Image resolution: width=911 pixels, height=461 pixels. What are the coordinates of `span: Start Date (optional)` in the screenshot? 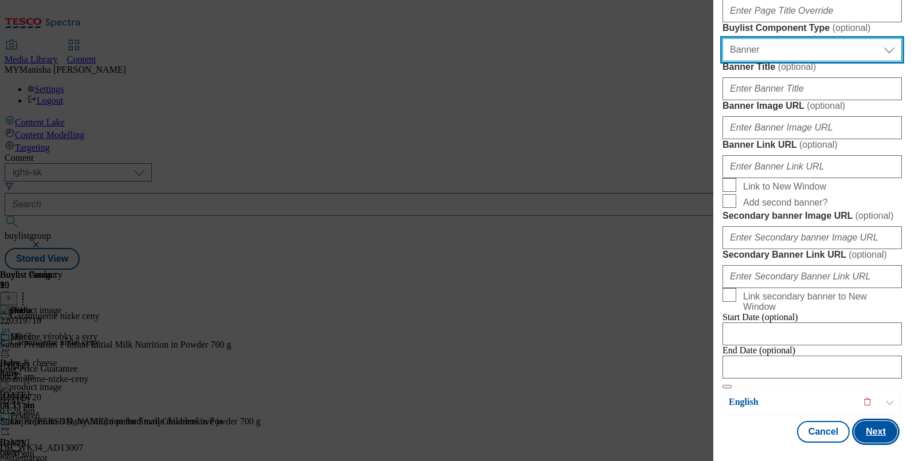 It's located at (760, 317).